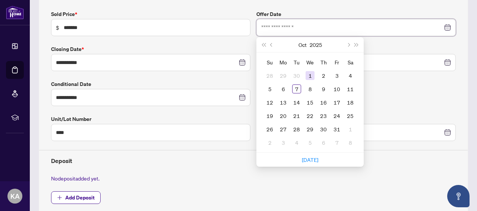 This screenshot has height=211, width=477. Describe the element at coordinates (151, 119) in the screenshot. I see `label: Unit/Lot Number` at that location.